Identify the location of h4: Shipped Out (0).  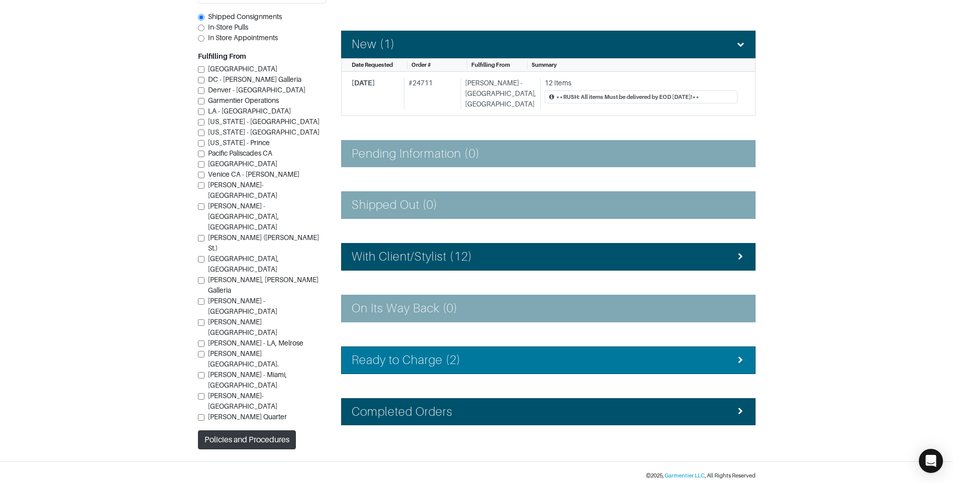
(395, 205).